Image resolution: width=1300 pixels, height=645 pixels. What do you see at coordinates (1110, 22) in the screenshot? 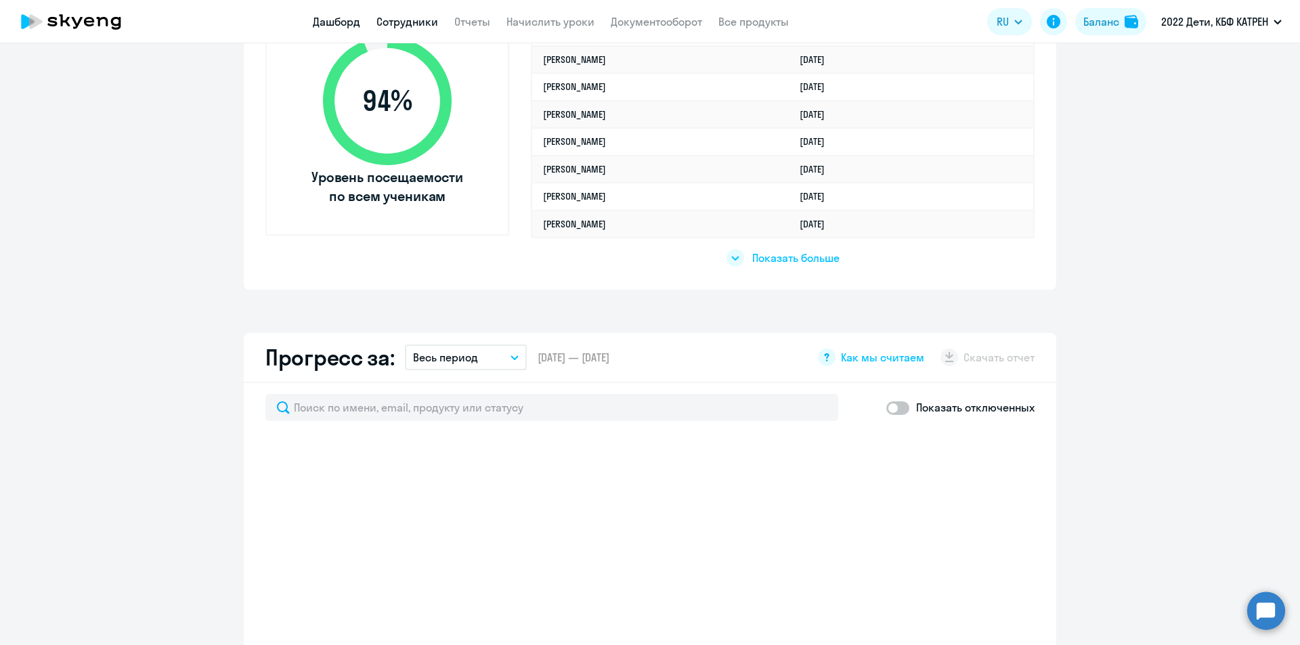
I see `a: Балансbalance` at bounding box center [1110, 22].